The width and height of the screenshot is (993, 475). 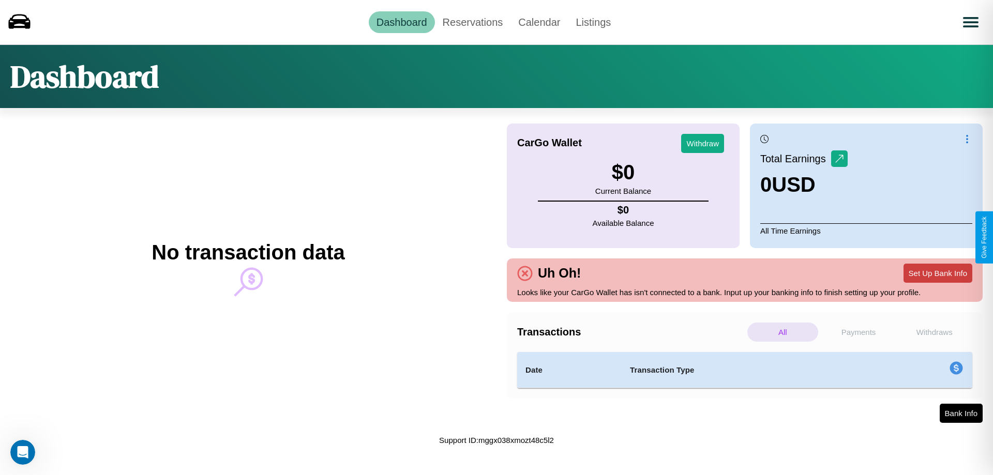 What do you see at coordinates (248, 252) in the screenshot?
I see `h2: No transaction data` at bounding box center [248, 252].